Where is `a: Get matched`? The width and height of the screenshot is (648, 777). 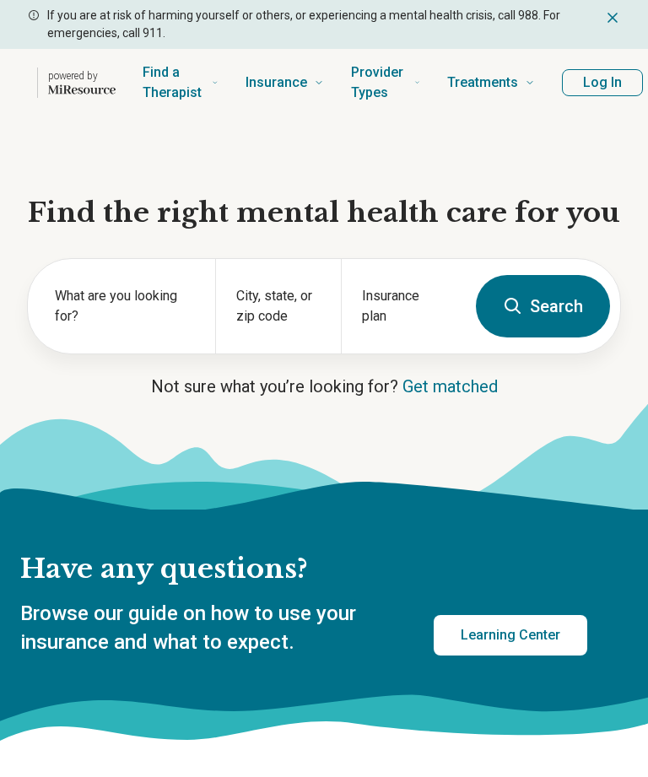
a: Get matched is located at coordinates (450, 386).